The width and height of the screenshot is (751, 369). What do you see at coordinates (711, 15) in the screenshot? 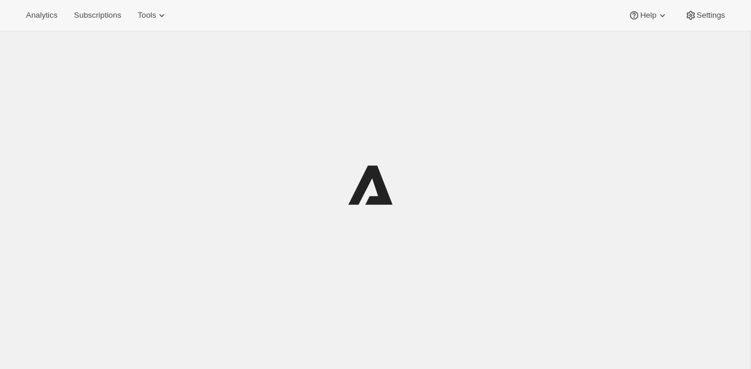
I see `span: Settings` at bounding box center [711, 15].